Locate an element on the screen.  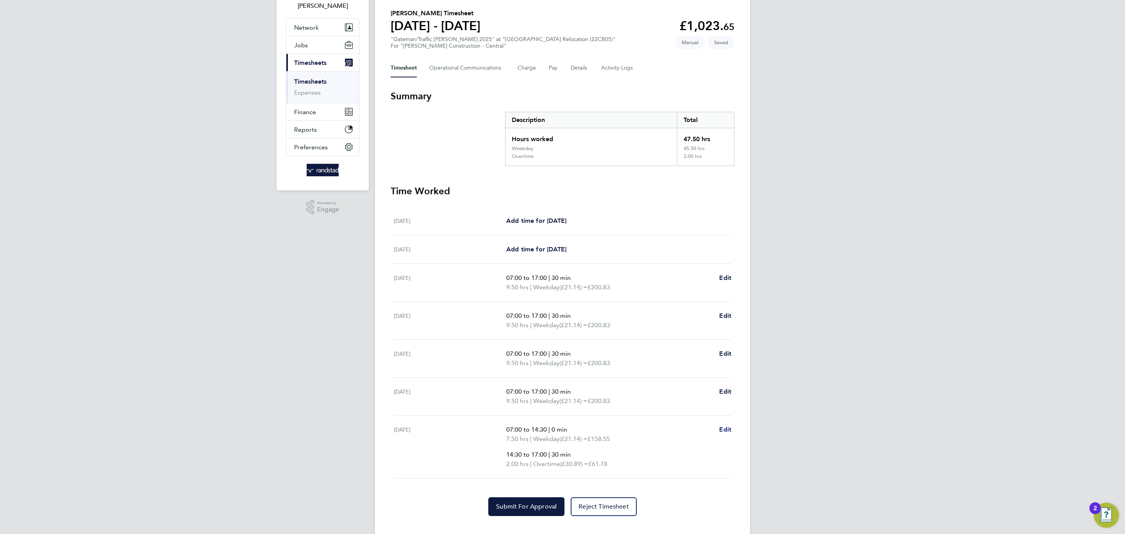
span: £158.55 is located at coordinates (599, 438).